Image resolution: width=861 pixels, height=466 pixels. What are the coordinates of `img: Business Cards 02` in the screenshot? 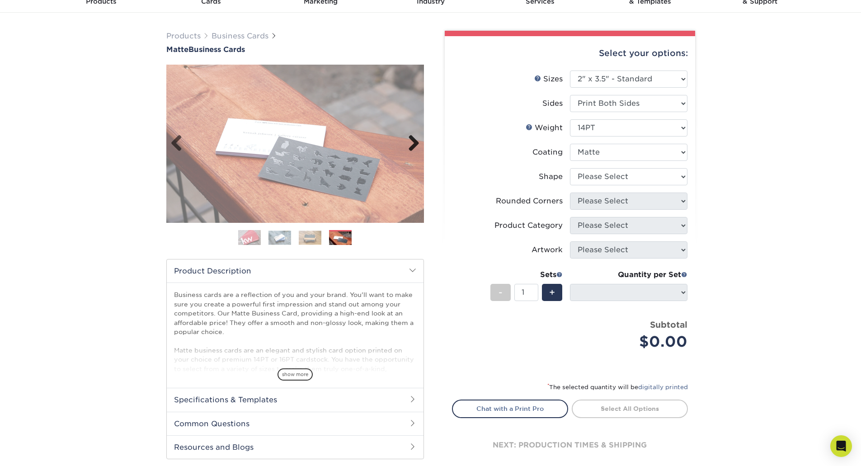 It's located at (280, 237).